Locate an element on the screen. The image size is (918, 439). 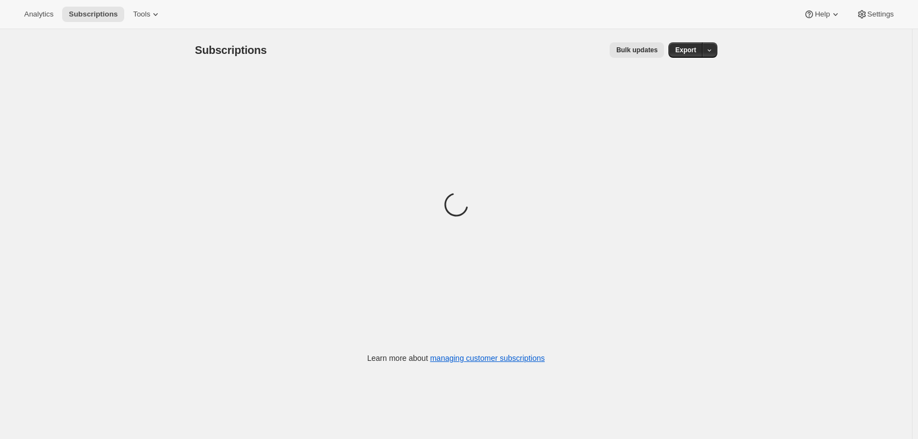
button: Export is located at coordinates (686, 50).